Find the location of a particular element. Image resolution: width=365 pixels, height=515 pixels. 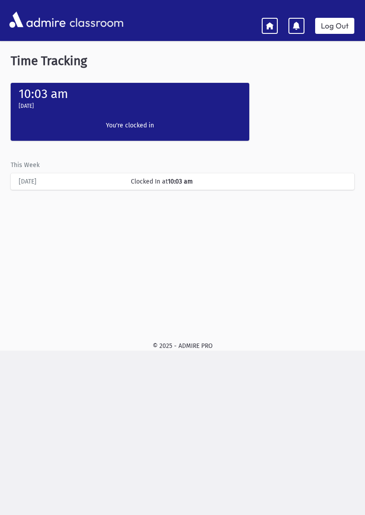

span: classroom is located at coordinates (96, 20).